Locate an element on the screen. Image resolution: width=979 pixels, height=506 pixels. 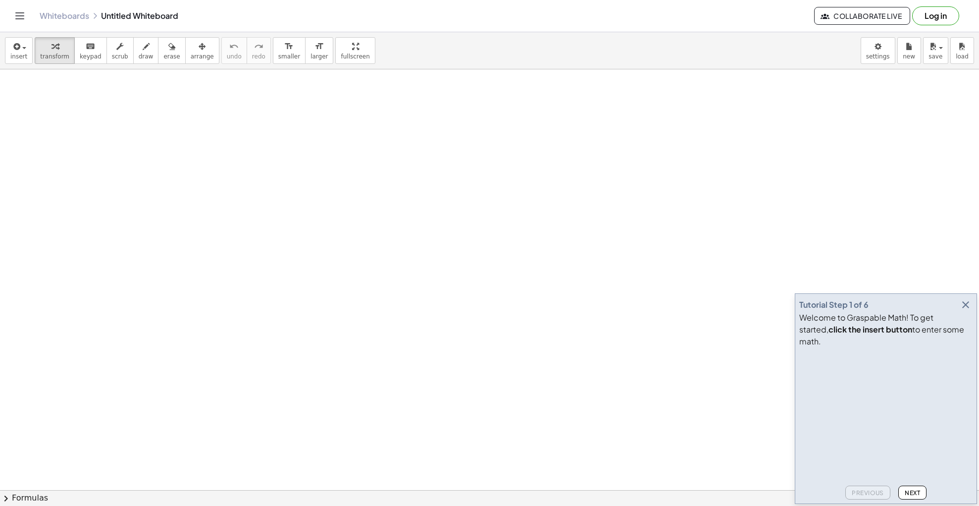
div: Tutorial Step 1 of 6 is located at coordinates (834, 305).